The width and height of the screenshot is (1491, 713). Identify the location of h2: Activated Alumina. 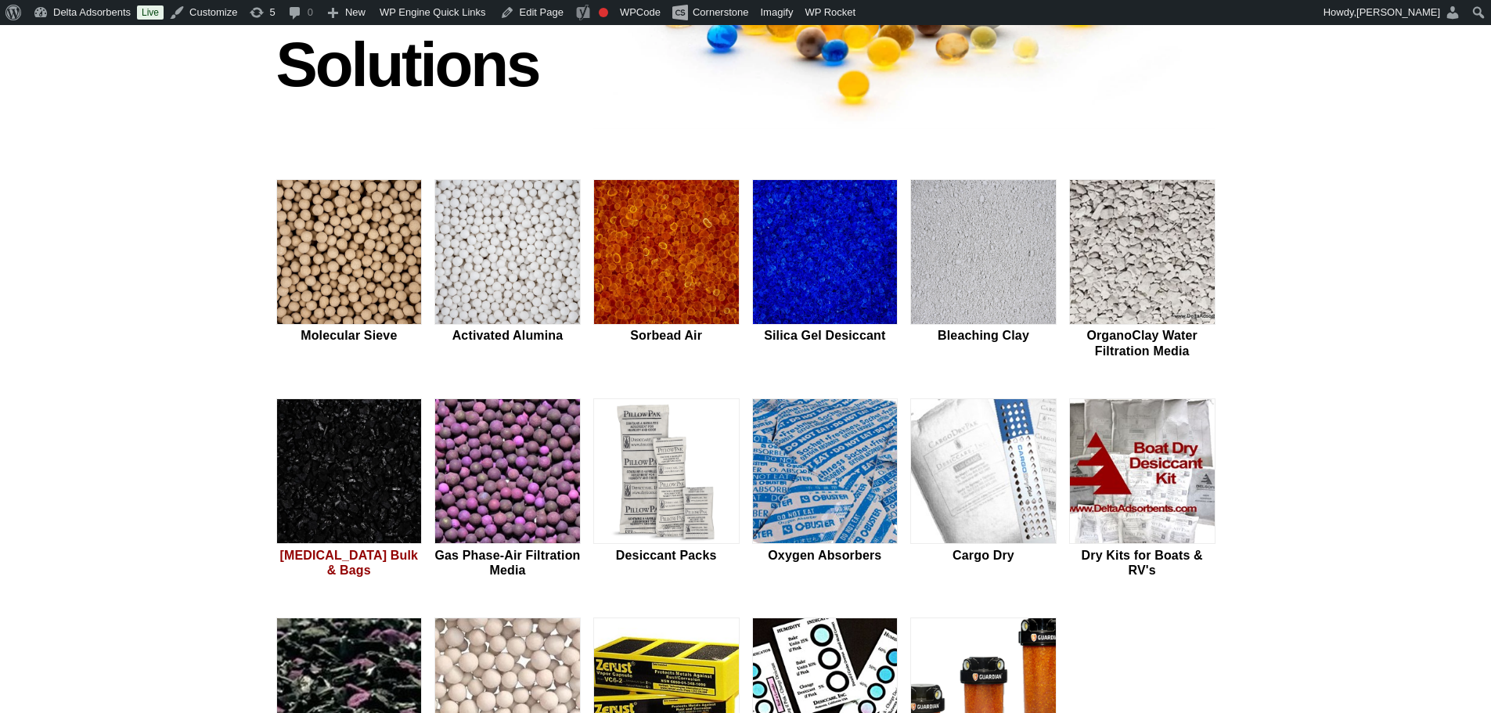
(507, 335).